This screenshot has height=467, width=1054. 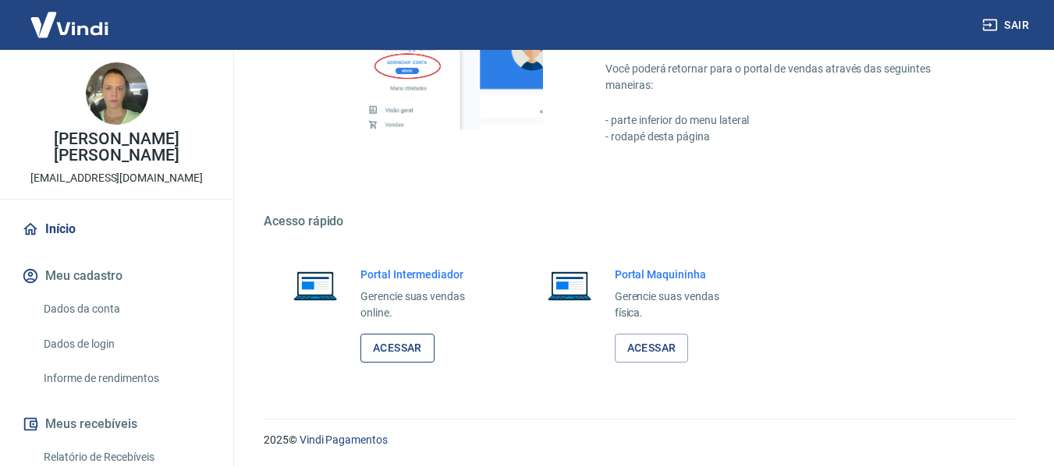 What do you see at coordinates (116, 424) in the screenshot?
I see `button: Meus recebíveis` at bounding box center [116, 424].